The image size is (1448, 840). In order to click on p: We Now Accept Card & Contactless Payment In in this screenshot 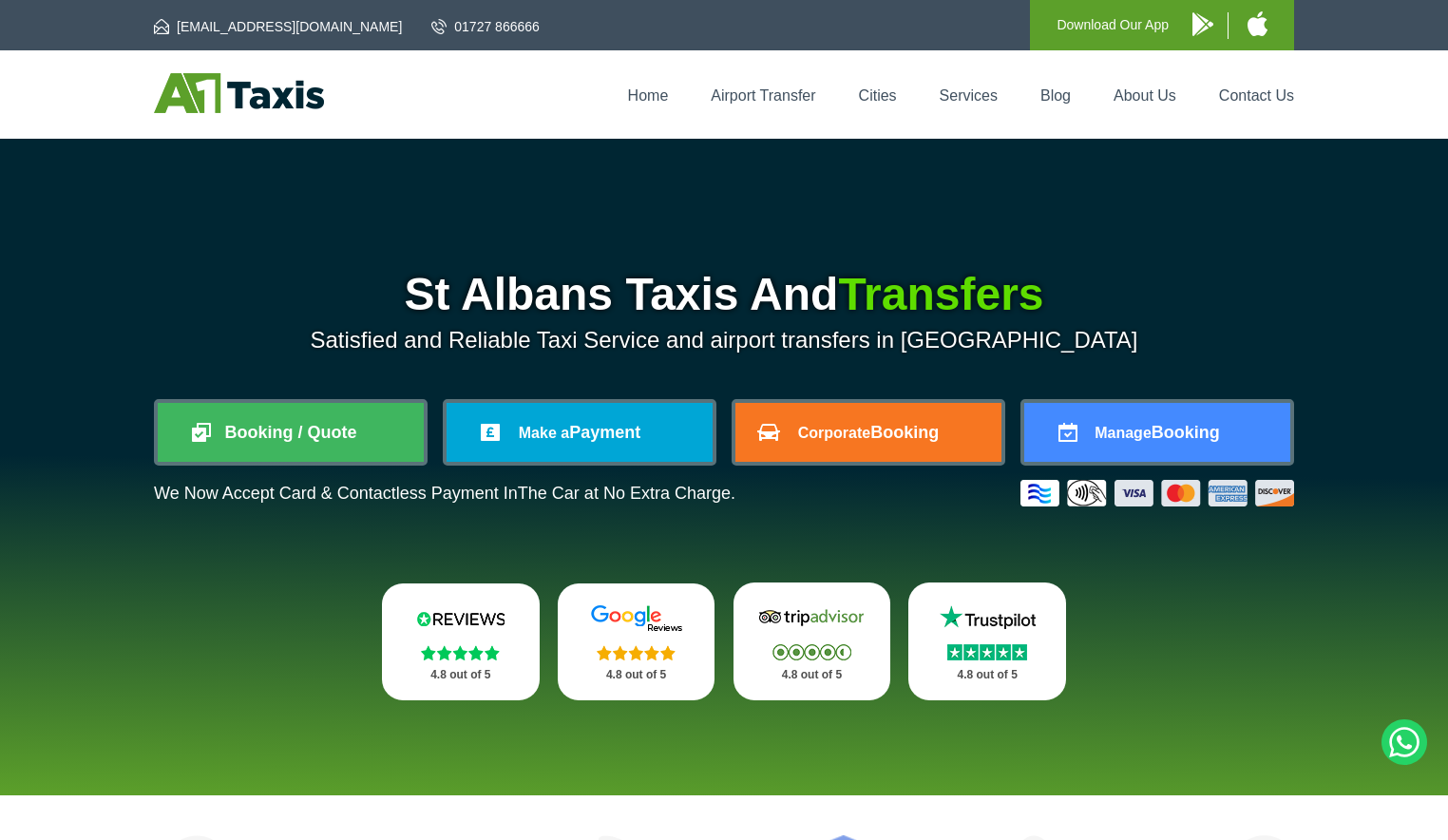, I will do `click(444, 493)`.